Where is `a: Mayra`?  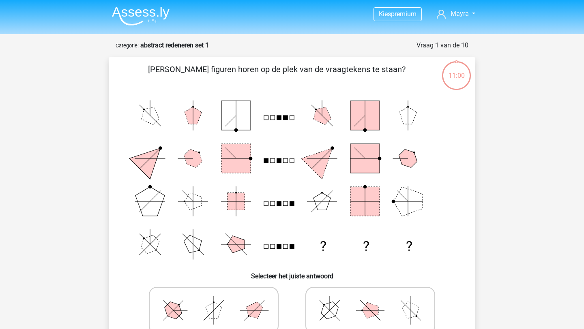
a: Mayra is located at coordinates (456, 14).